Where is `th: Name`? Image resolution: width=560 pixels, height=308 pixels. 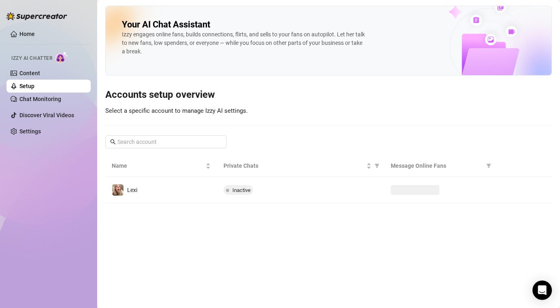
th: Name is located at coordinates (161, 166).